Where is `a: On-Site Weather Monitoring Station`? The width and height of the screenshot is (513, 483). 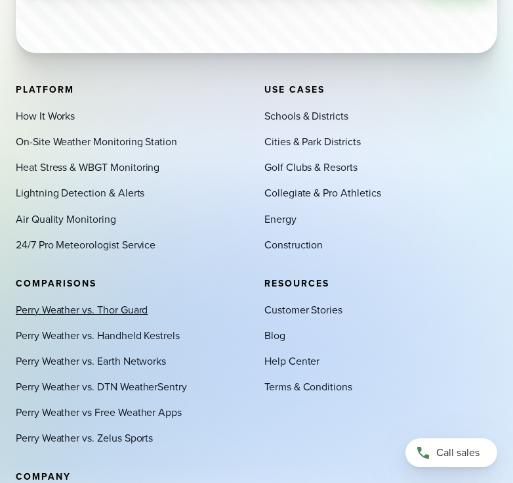
a: On-Site Weather Monitoring Station is located at coordinates (97, 141).